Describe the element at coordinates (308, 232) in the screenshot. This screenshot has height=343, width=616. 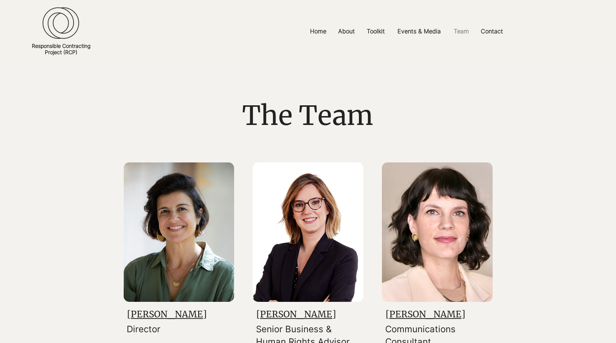
I see `img: Claire Bright_edited.jpg` at that location.